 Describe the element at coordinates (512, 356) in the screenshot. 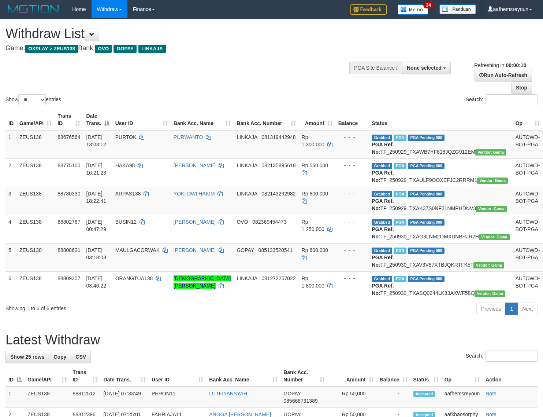

I see `input: Search:` at that location.